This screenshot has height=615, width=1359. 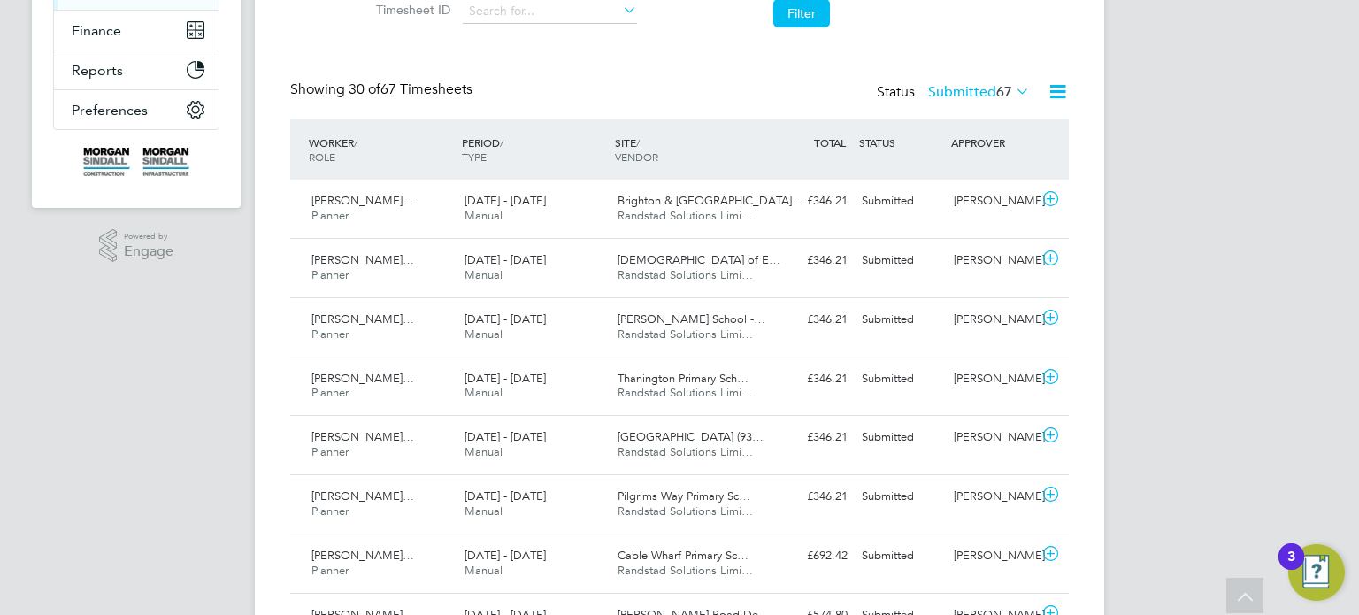 I want to click on div: WORKER, so click(x=380, y=149).